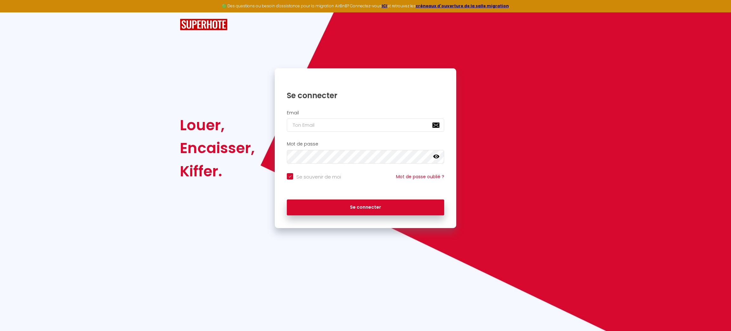 Image resolution: width=731 pixels, height=331 pixels. What do you see at coordinates (462, 6) in the screenshot?
I see `strong: créneaux d'ouverture de la salle migration` at bounding box center [462, 6].